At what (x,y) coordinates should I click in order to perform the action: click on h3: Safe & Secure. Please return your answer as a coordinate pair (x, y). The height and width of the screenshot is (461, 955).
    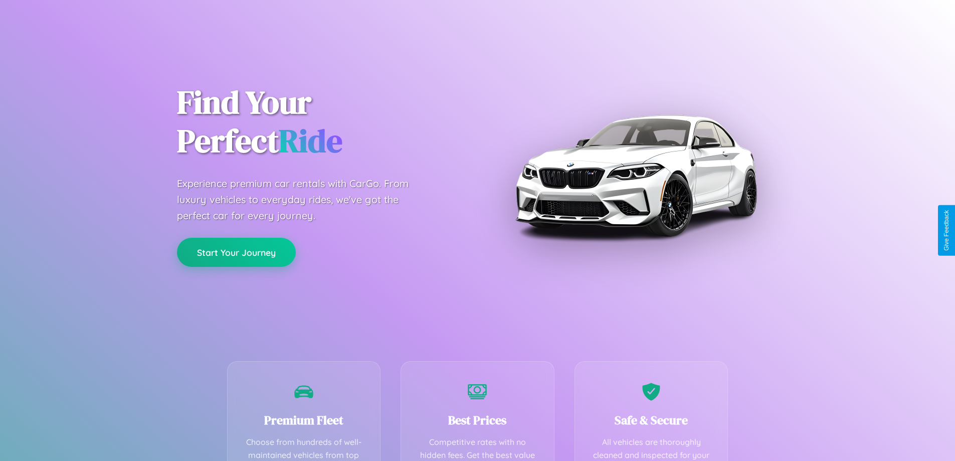
    Looking at the image, I should click on (651, 419).